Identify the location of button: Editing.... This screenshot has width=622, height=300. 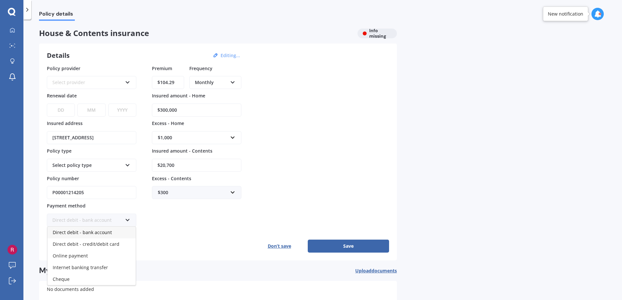
(230, 56).